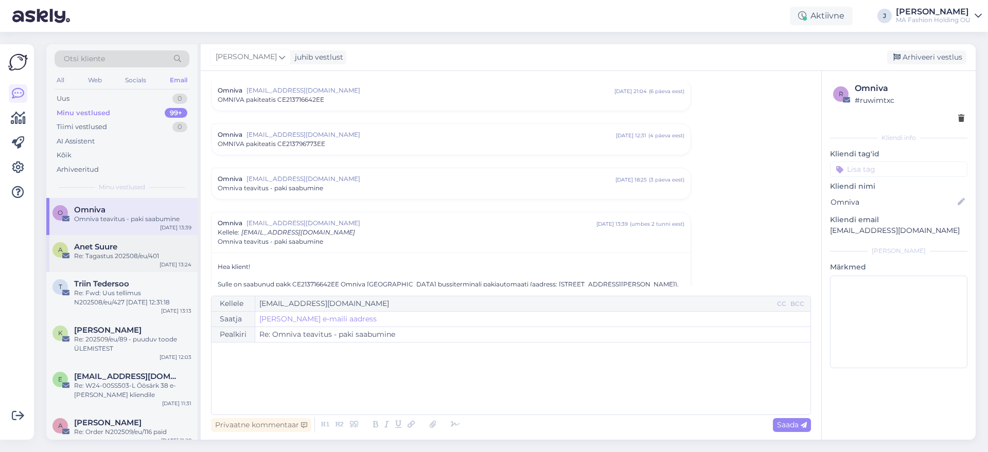 The width and height of the screenshot is (988, 452). What do you see at coordinates (841, 94) in the screenshot?
I see `span: r` at bounding box center [841, 94].